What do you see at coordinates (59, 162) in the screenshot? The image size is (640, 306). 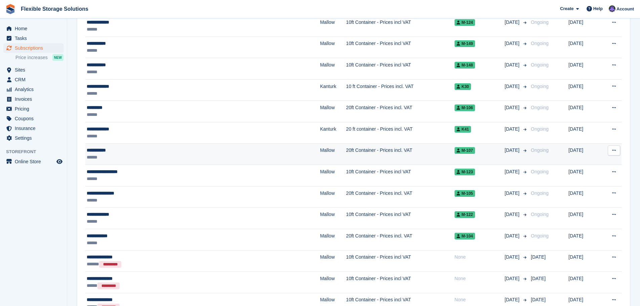 I see `a: Preview store` at bounding box center [59, 162].